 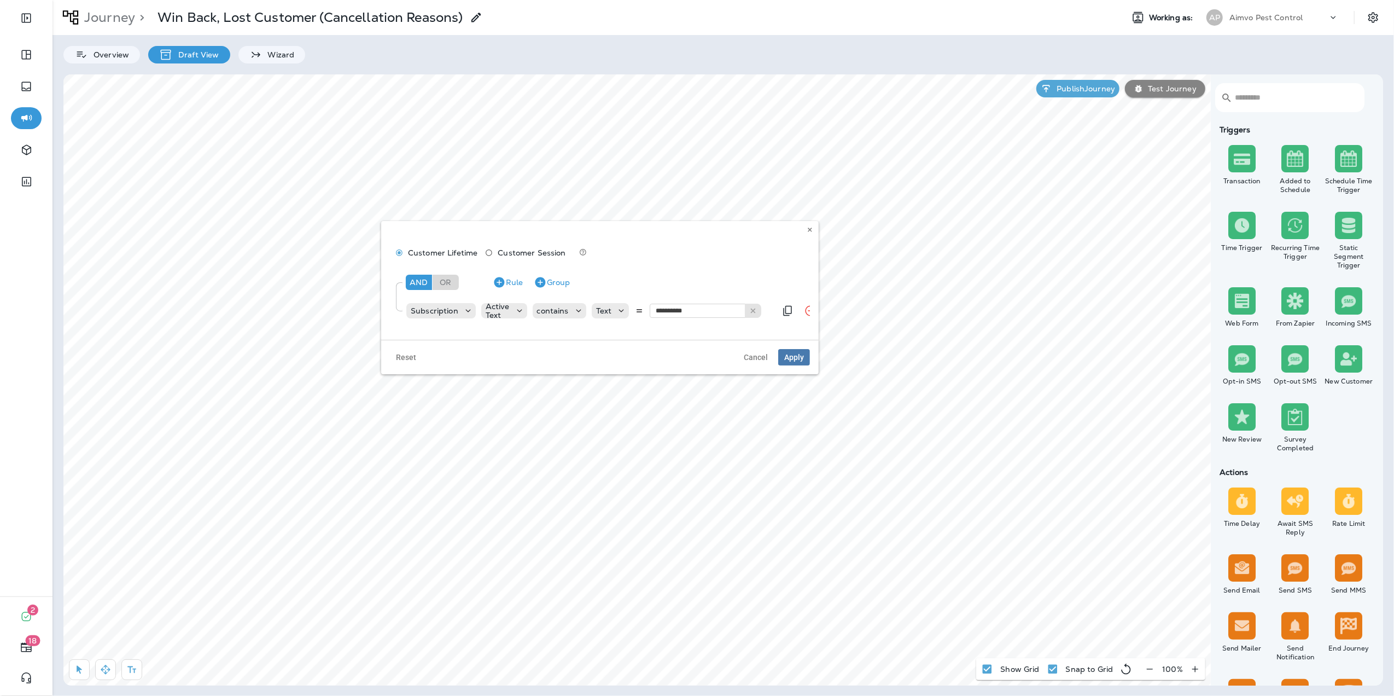 I want to click on p: 100 %, so click(x=1173, y=669).